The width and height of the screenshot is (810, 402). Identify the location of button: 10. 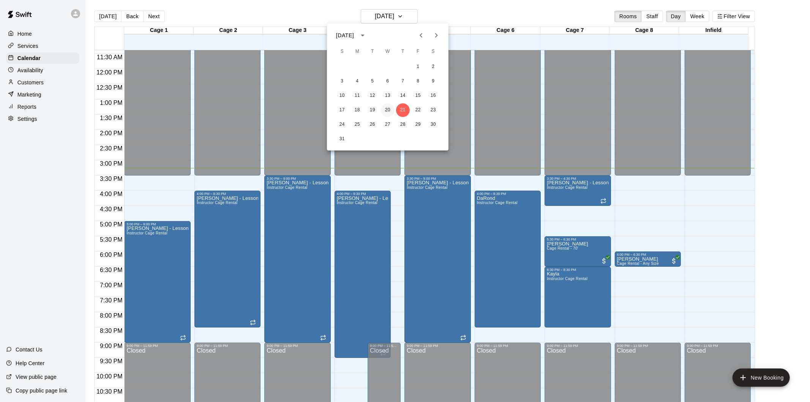
(342, 96).